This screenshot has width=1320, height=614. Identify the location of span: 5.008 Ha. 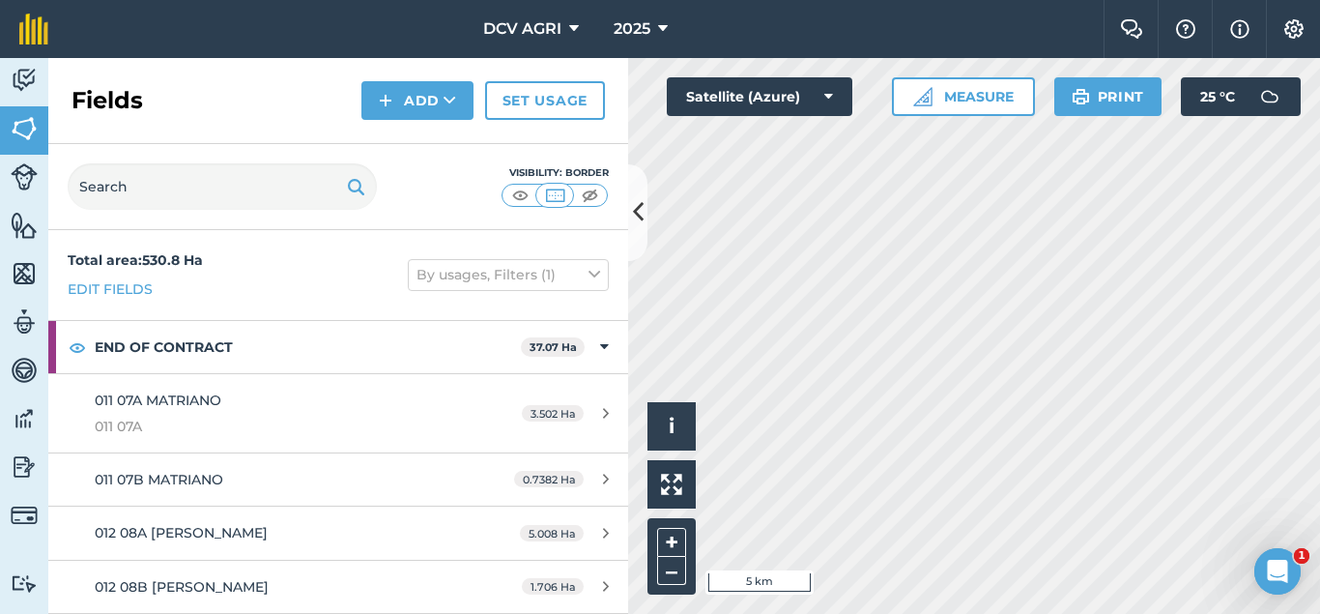
(552, 532).